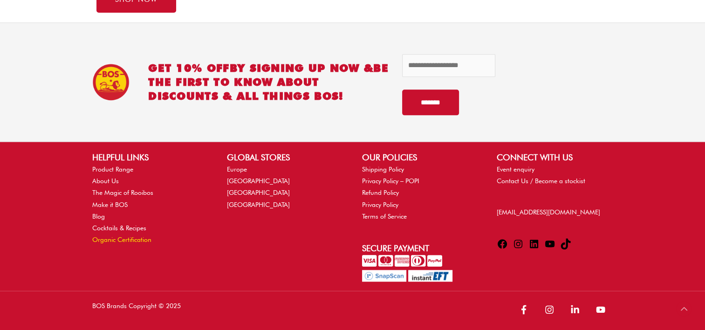 The width and height of the screenshot is (705, 330). What do you see at coordinates (384, 275) in the screenshot?
I see `img: Pay with SnapScan` at bounding box center [384, 275].